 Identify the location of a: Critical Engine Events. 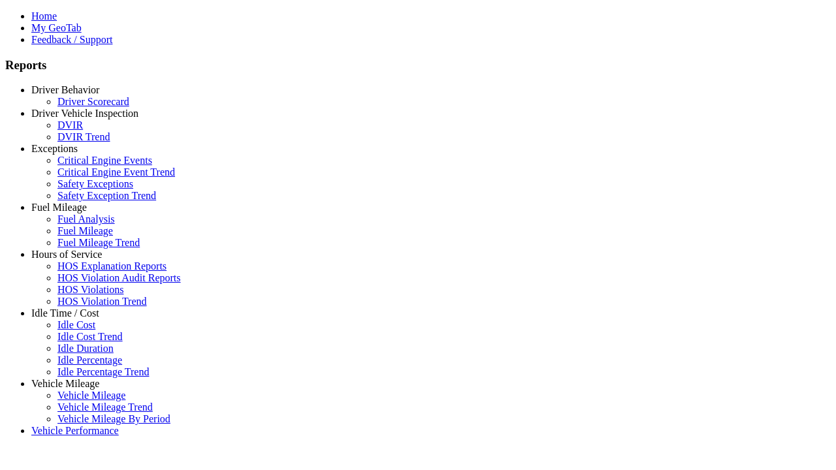
(104, 160).